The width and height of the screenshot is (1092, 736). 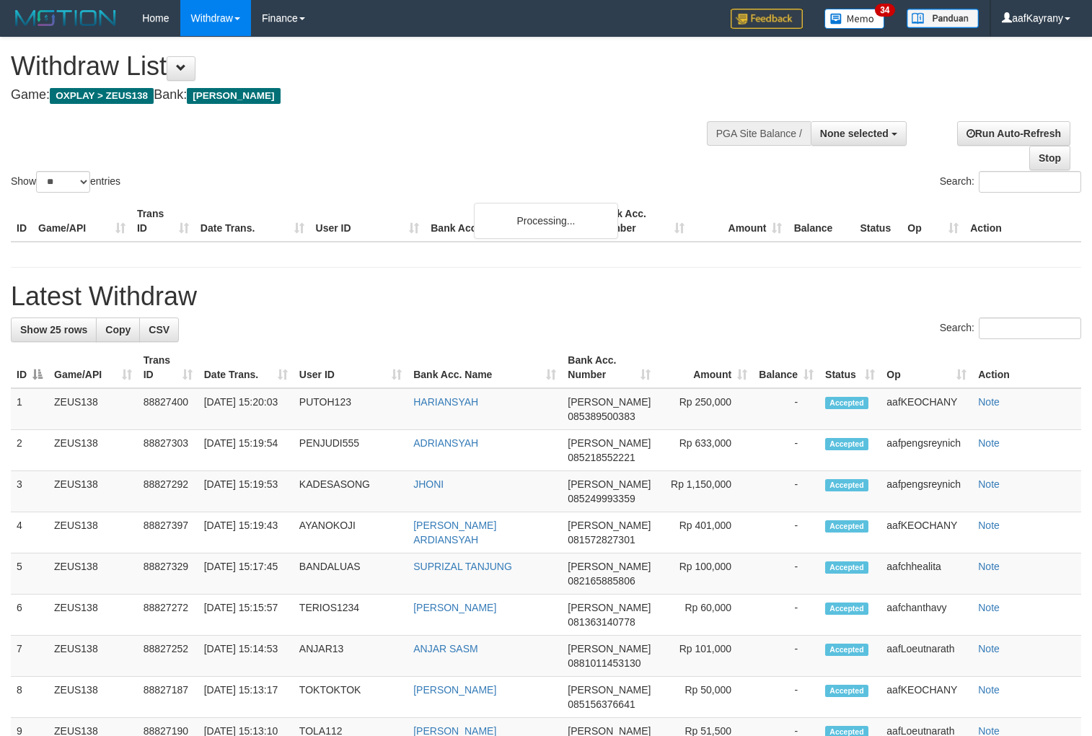 What do you see at coordinates (601, 540) in the screenshot?
I see `span: Copy 081572827301 to clipboard` at bounding box center [601, 540].